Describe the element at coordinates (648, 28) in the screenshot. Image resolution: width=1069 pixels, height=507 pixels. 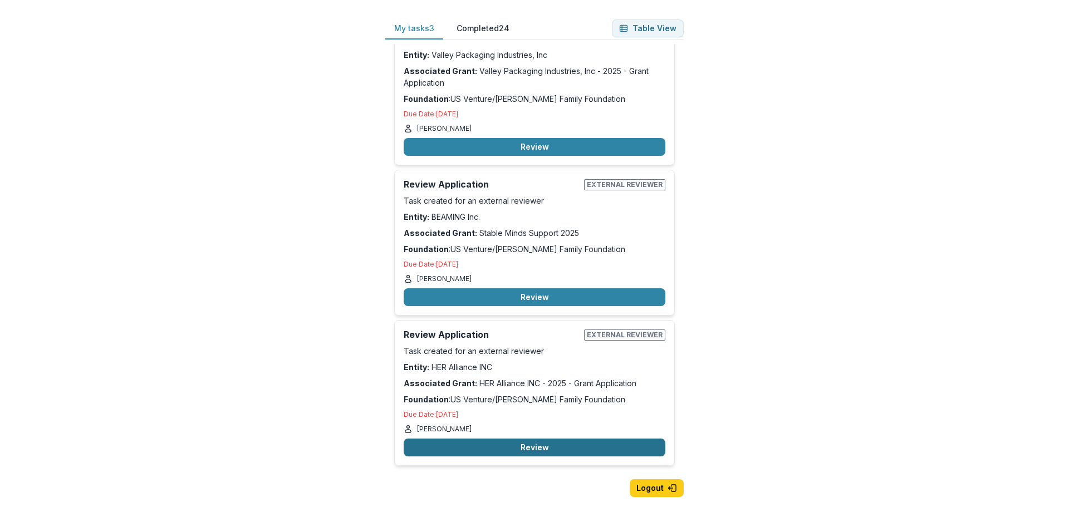
I see `button: Table View` at that location.